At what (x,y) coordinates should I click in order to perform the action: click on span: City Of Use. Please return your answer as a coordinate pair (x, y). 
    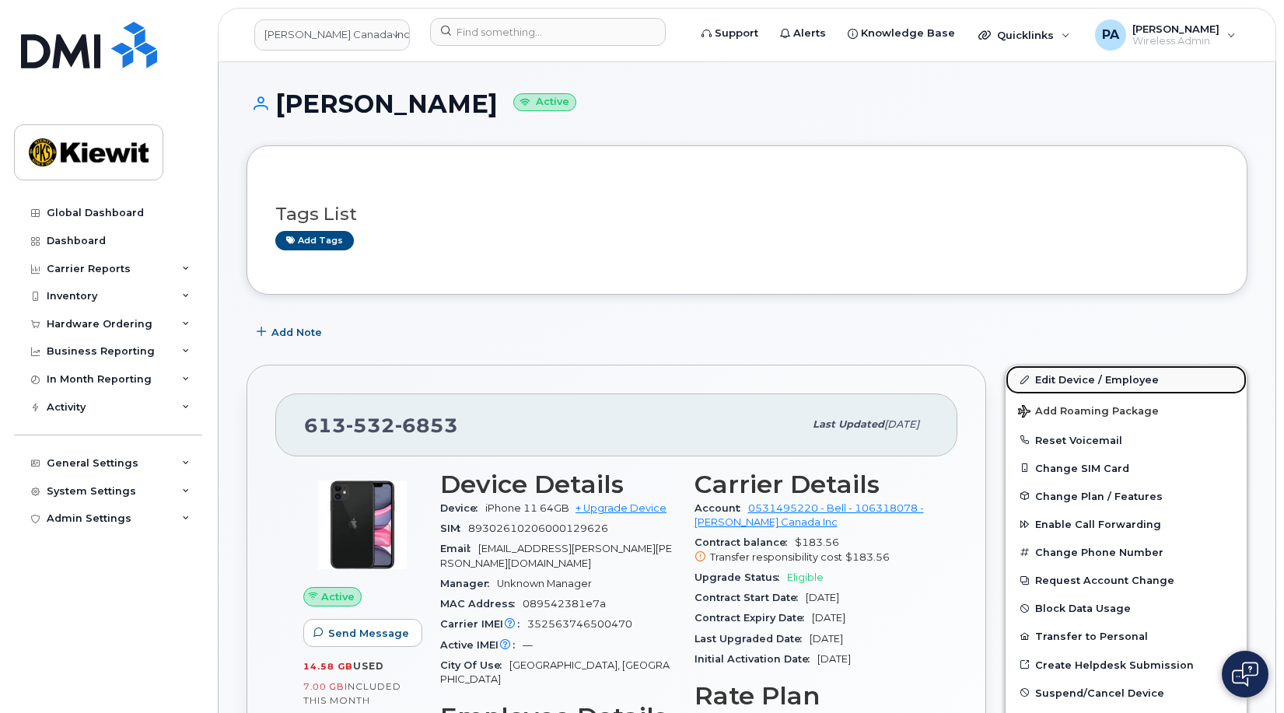
    Looking at the image, I should click on (474, 665).